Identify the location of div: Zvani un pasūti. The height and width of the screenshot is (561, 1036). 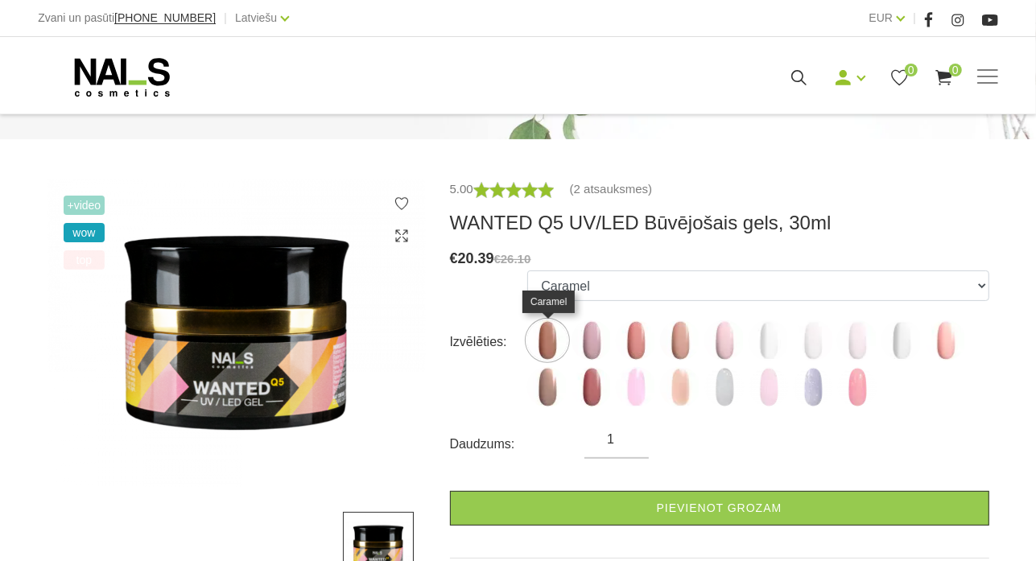
(126, 18).